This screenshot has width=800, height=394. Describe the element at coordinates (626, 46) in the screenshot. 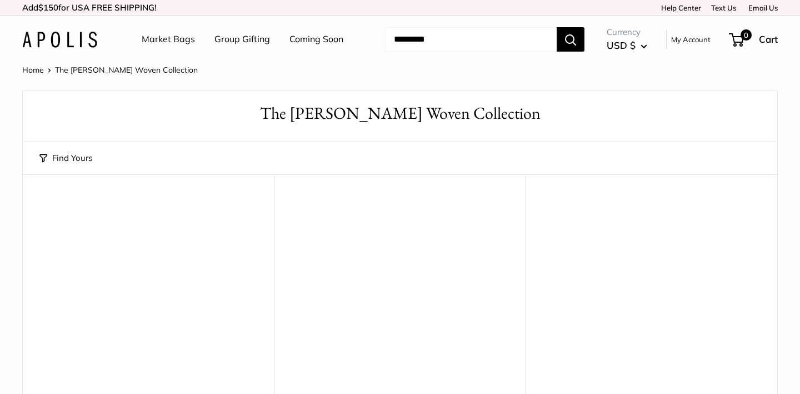

I see `button: USD $` at that location.